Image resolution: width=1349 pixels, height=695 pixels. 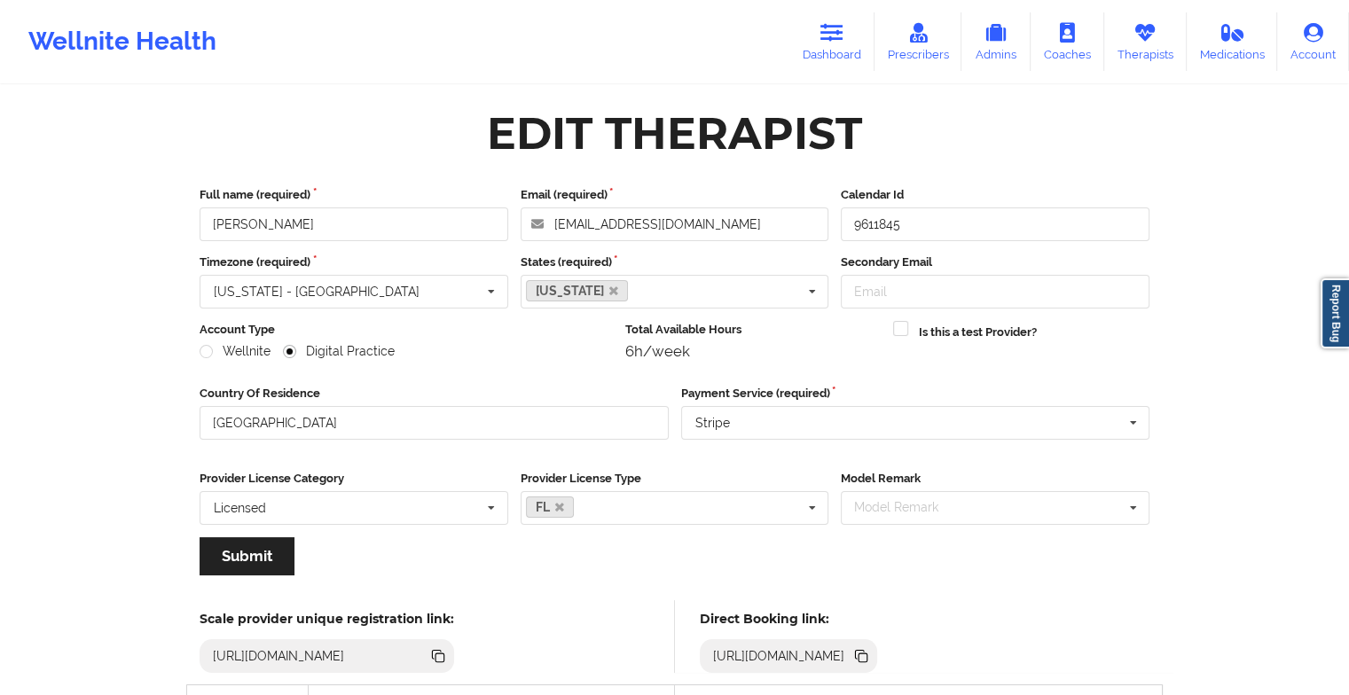 I want to click on input: Email, so click(x=995, y=292).